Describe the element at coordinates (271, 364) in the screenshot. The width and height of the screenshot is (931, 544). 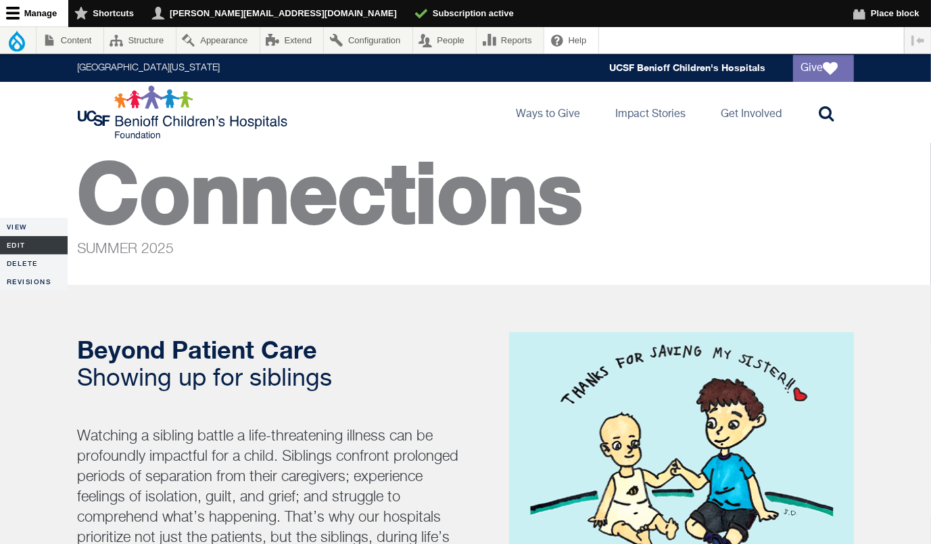
I see `h2: Showing up for siblings` at that location.